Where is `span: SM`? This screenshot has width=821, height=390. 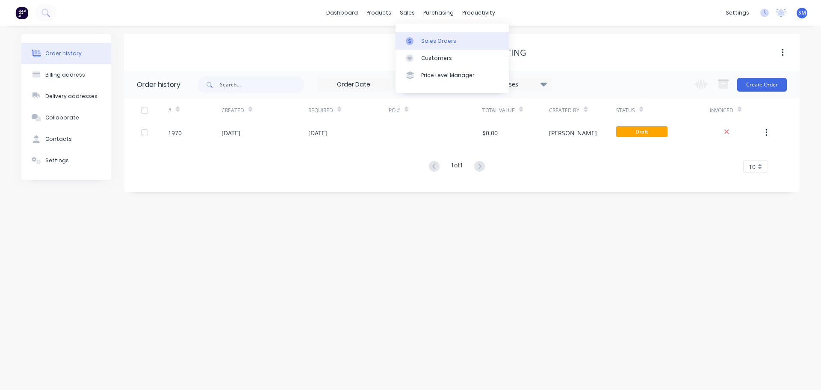 span: SM is located at coordinates (802, 13).